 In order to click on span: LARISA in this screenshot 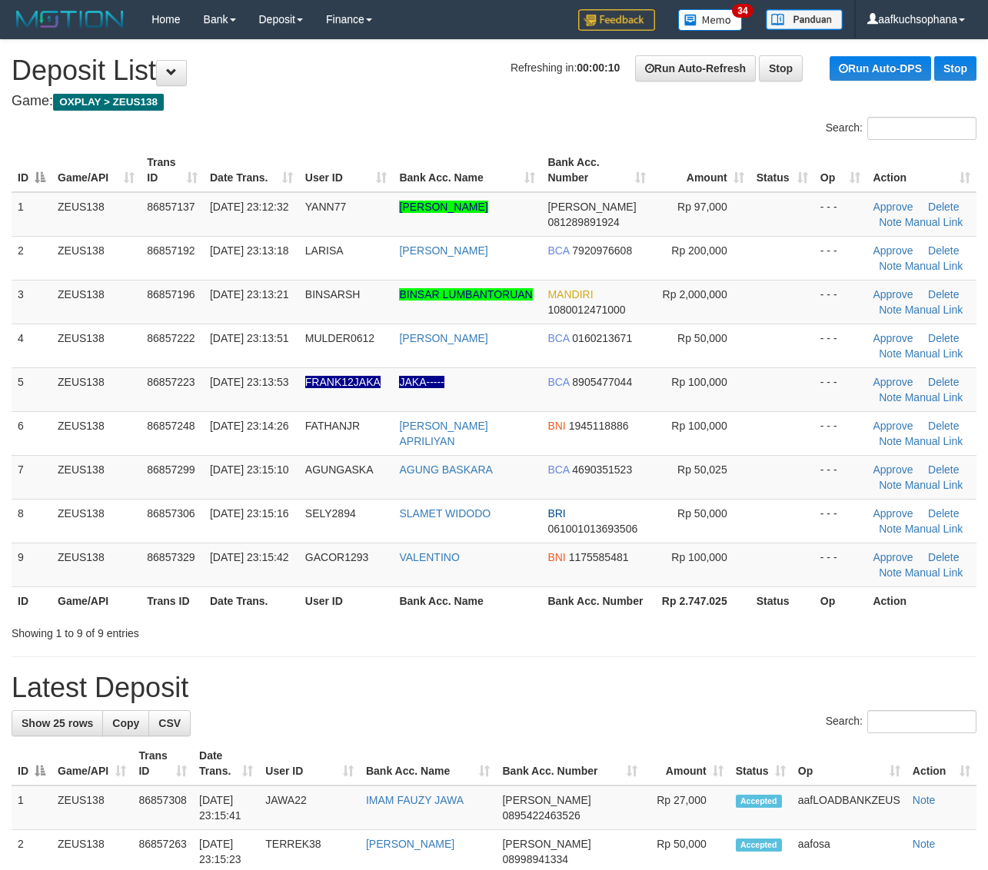, I will do `click(325, 251)`.